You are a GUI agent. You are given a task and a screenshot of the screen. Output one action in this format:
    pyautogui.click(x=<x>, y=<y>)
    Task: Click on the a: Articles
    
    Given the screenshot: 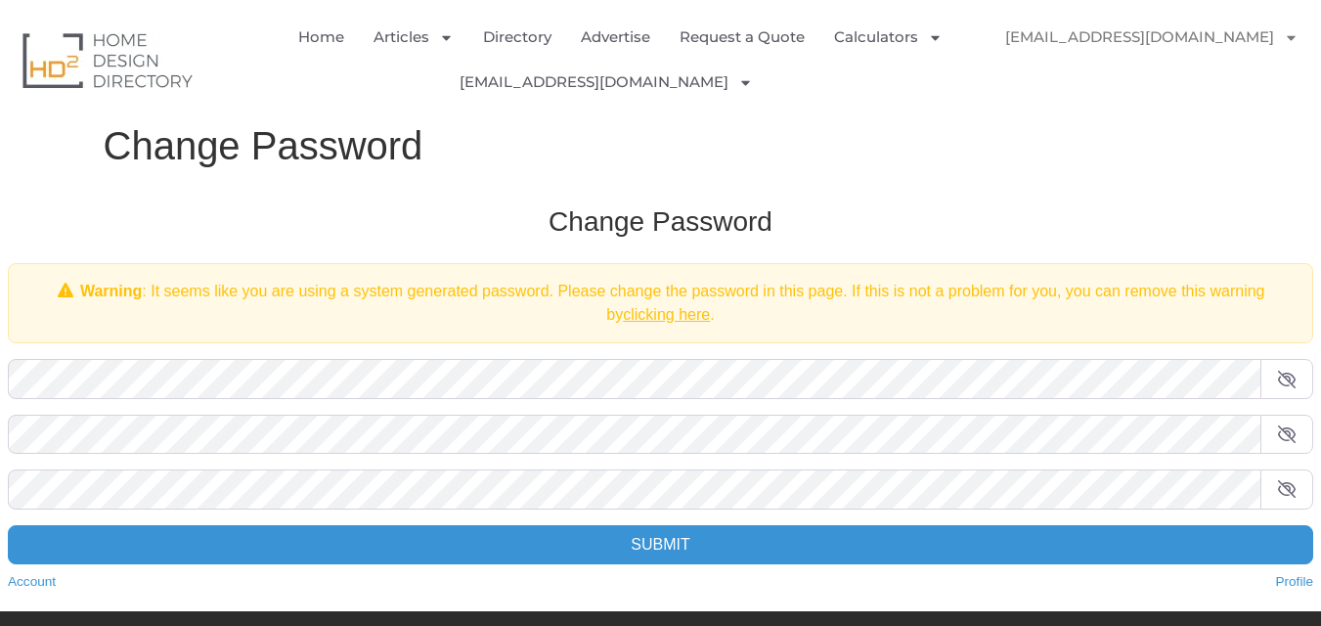 What is the action you would take?
    pyautogui.click(x=414, y=37)
    